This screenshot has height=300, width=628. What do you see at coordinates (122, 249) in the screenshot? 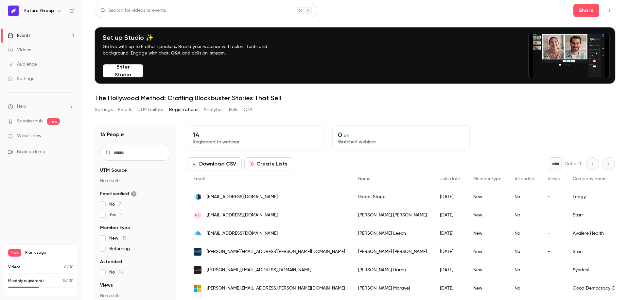
I see `span: Returning` at bounding box center [122, 249].